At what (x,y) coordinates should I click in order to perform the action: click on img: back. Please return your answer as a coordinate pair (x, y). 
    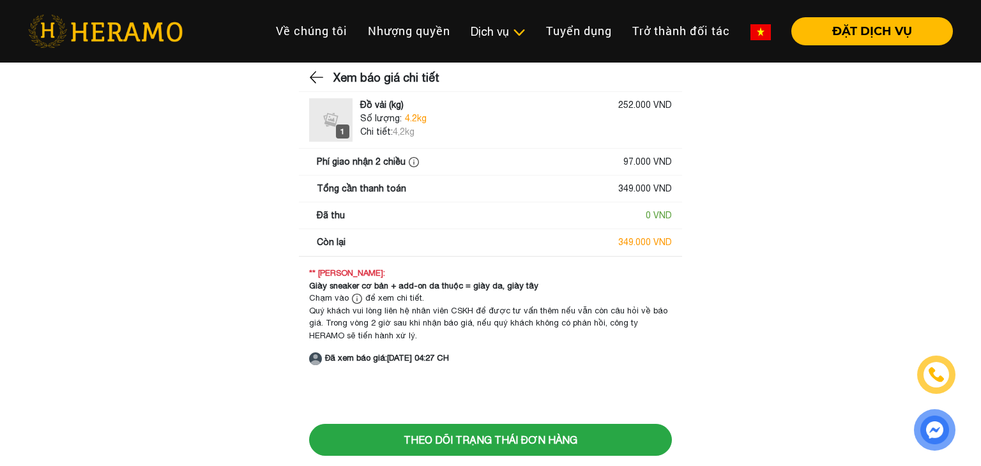
    Looking at the image, I should click on (317, 77).